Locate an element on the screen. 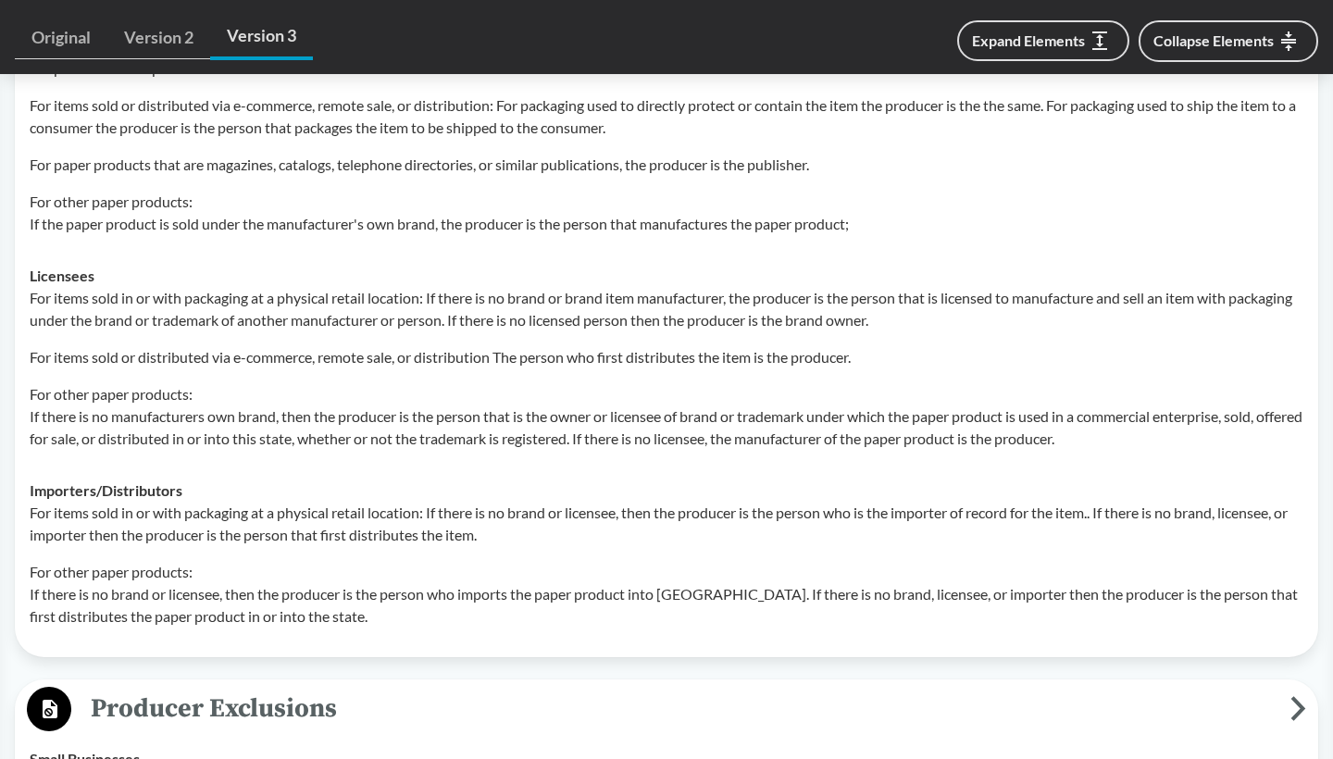 This screenshot has height=759, width=1333. button: Producer Exclusions is located at coordinates (666, 709).